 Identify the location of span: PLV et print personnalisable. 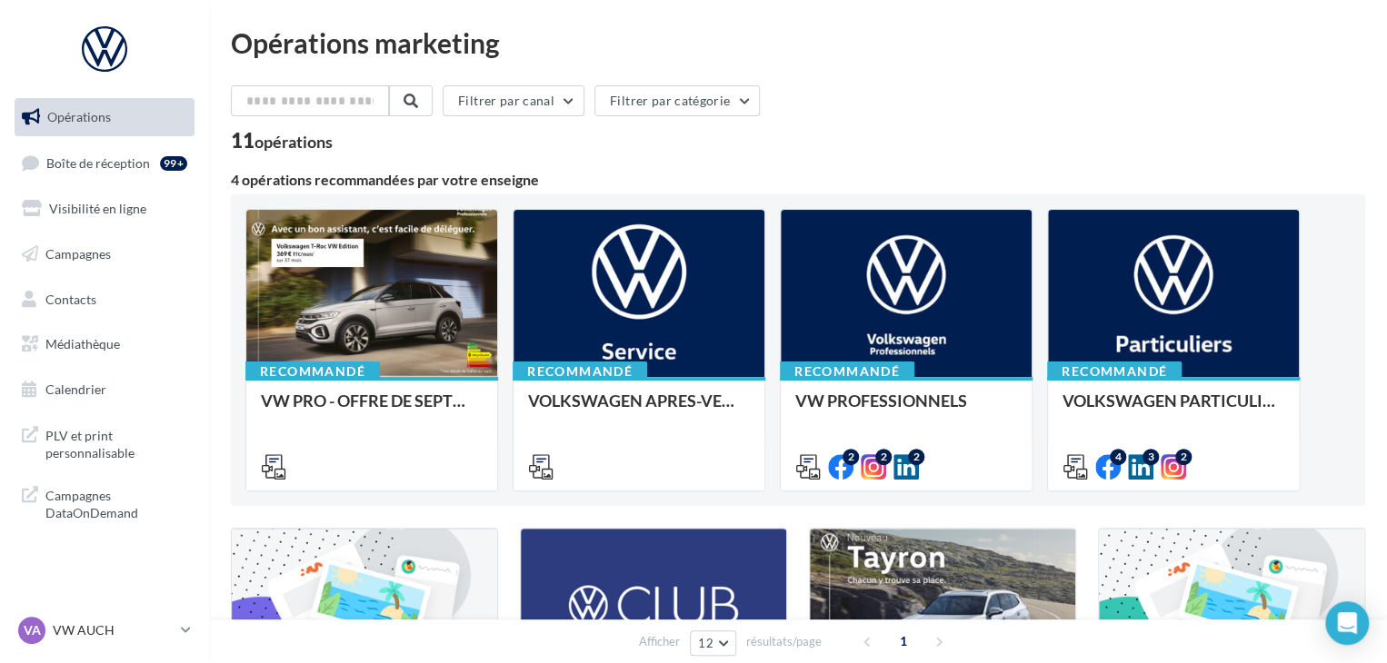
(116, 443).